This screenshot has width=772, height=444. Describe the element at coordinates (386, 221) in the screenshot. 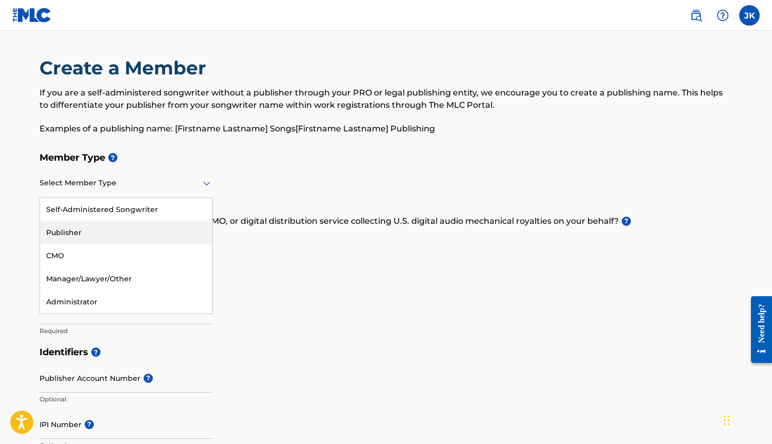

I see `p: Do you have a publisher, administrator, CMO, or digital distribution service collecting U.S. digi...` at that location.